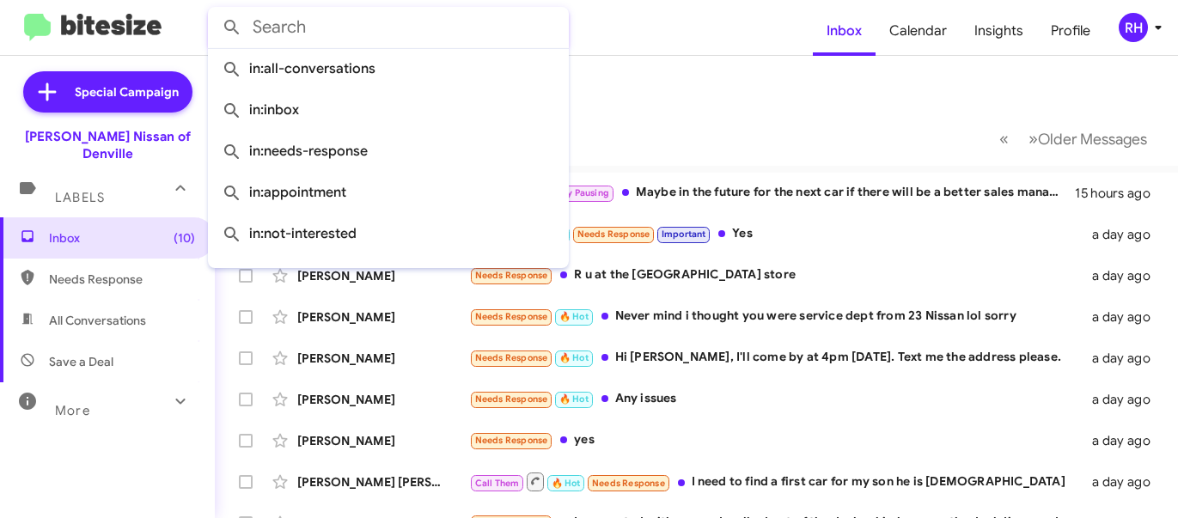 This screenshot has height=518, width=1178. Describe the element at coordinates (388, 27) in the screenshot. I see `input: Search` at that location.